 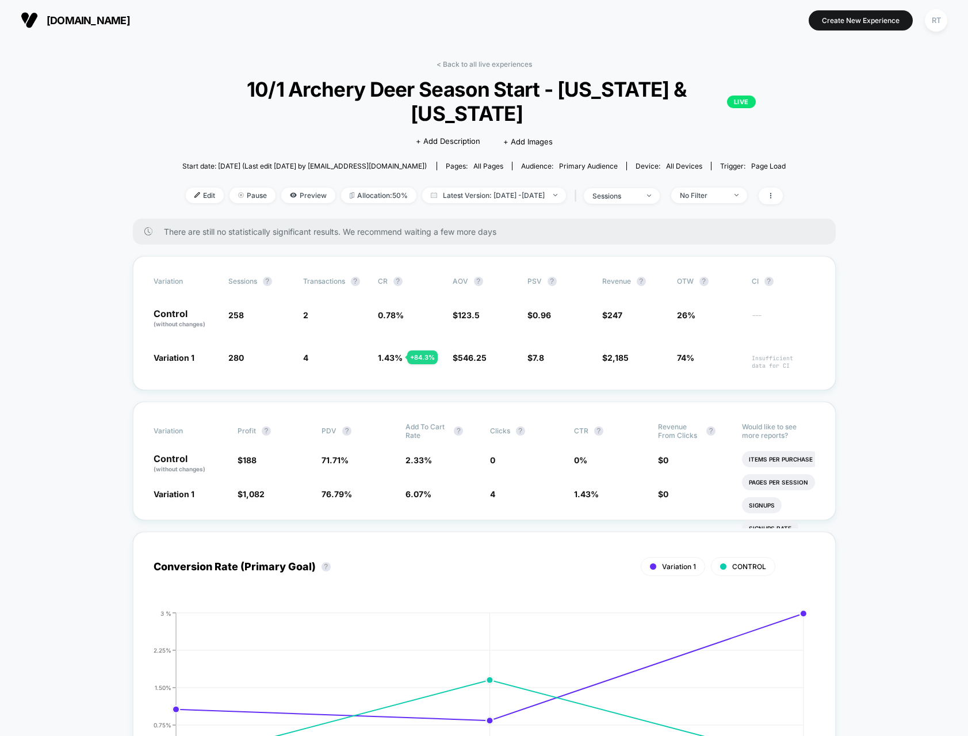 What do you see at coordinates (247, 430) in the screenshot?
I see `span: Profit` at bounding box center [247, 430].